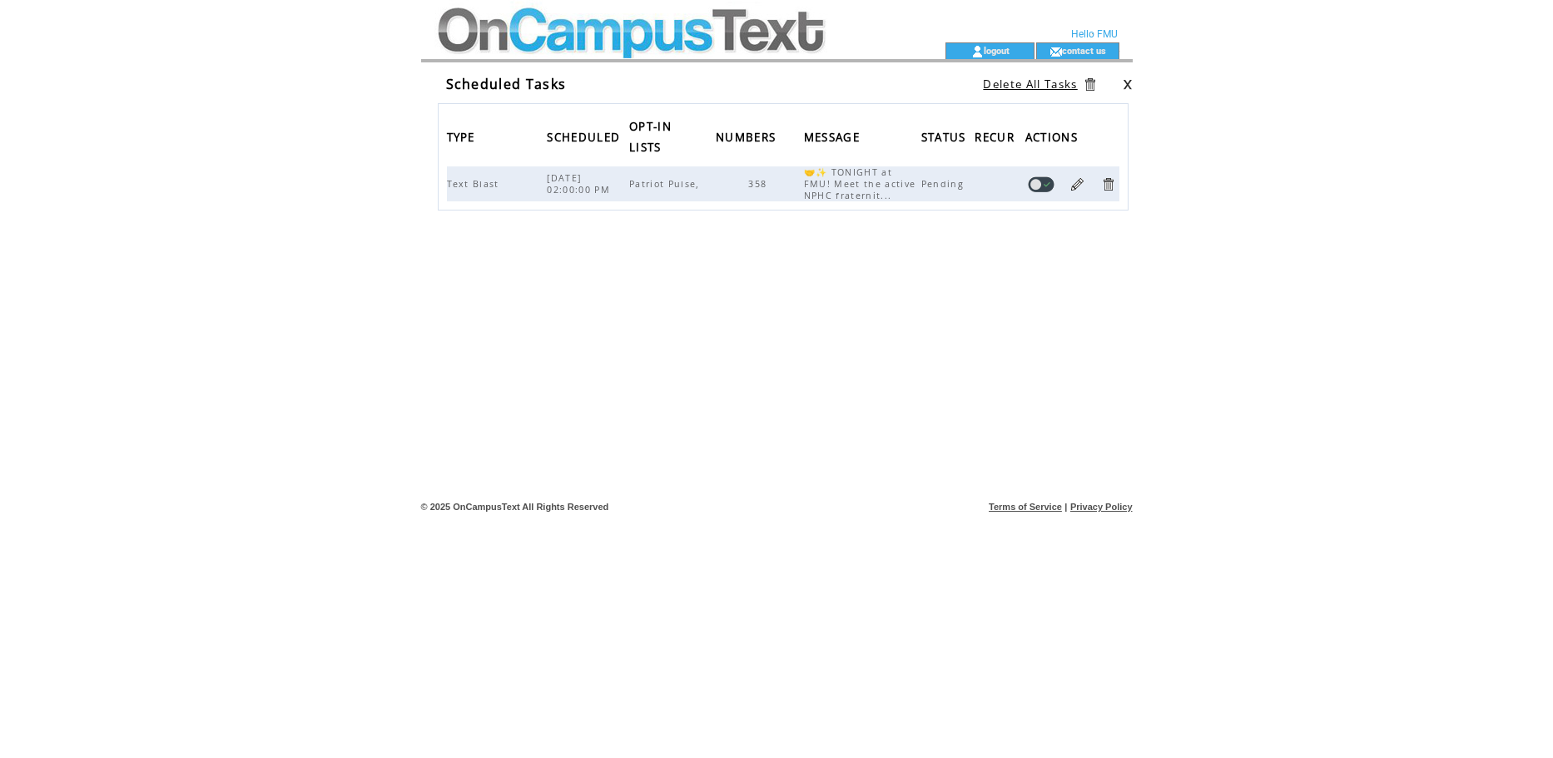  What do you see at coordinates (996, 136) in the screenshot?
I see `a: RECUR` at bounding box center [996, 136].